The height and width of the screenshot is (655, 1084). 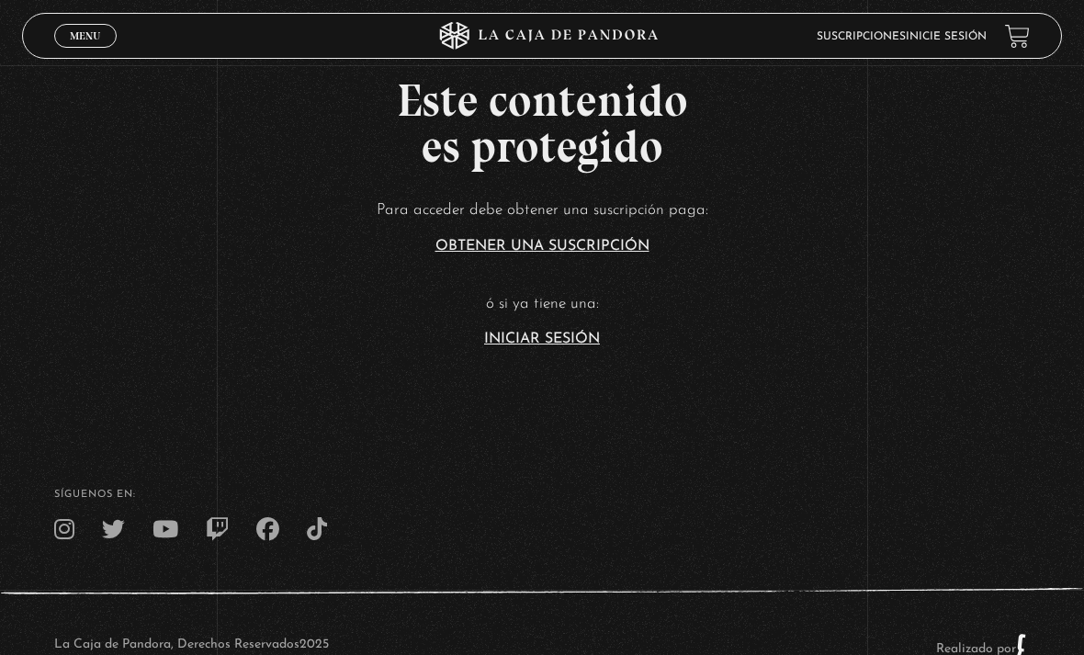 What do you see at coordinates (1017, 36) in the screenshot?
I see `a: View your shopping cart` at bounding box center [1017, 36].